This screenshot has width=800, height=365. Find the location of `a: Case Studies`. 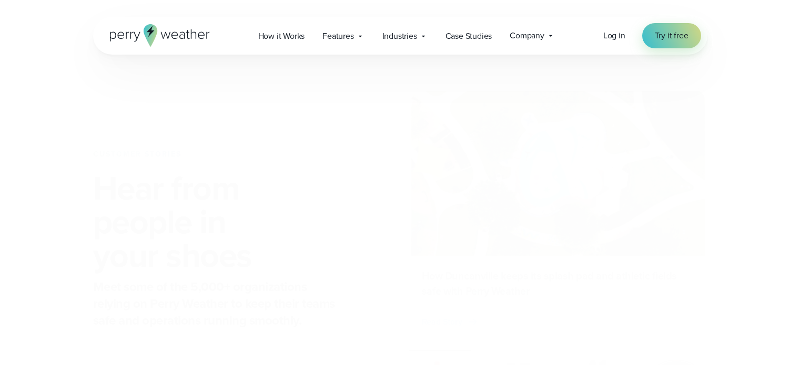

a: Case Studies is located at coordinates (469, 36).